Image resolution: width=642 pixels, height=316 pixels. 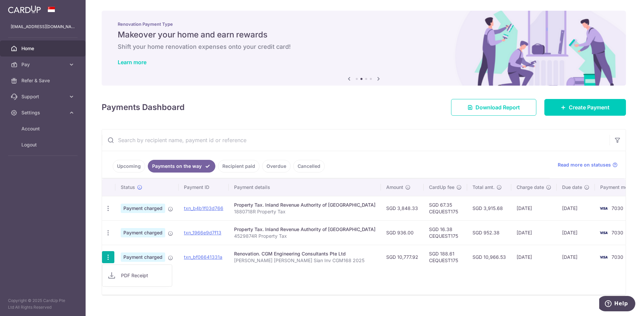 I want to click on a: txn_1966e9d7f13, so click(x=203, y=232).